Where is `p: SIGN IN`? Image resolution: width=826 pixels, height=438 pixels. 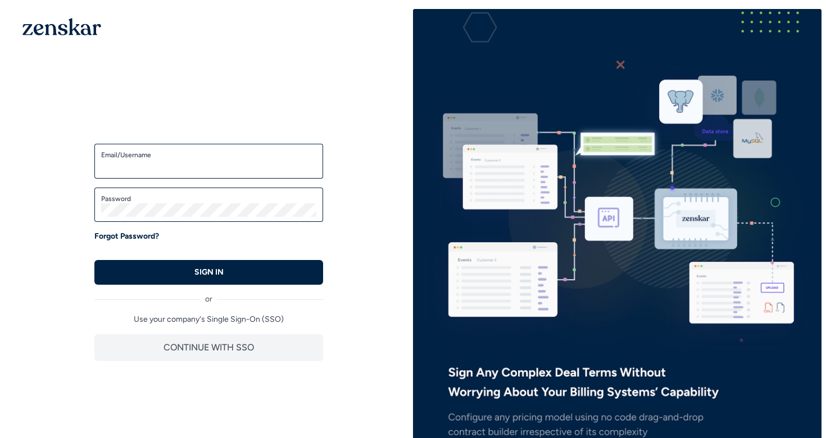 p: SIGN IN is located at coordinates (209, 273).